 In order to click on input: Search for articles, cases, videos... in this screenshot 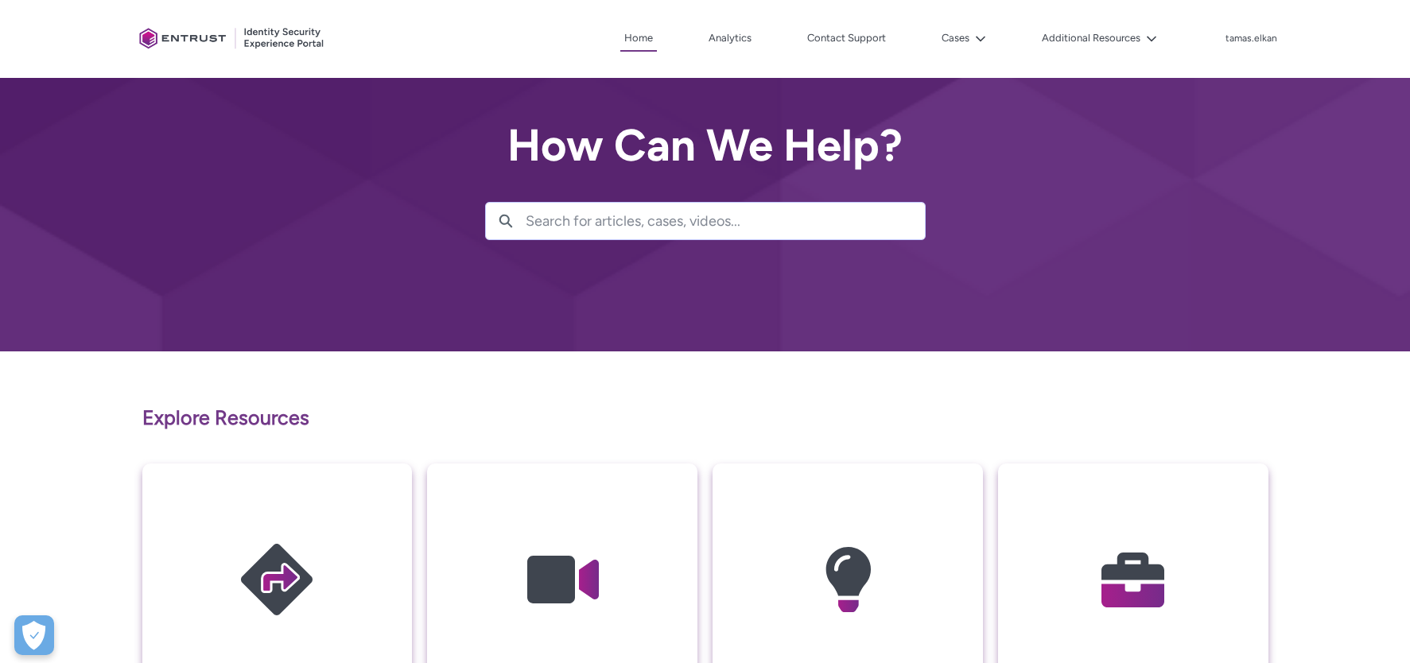, I will do `click(725, 221)`.